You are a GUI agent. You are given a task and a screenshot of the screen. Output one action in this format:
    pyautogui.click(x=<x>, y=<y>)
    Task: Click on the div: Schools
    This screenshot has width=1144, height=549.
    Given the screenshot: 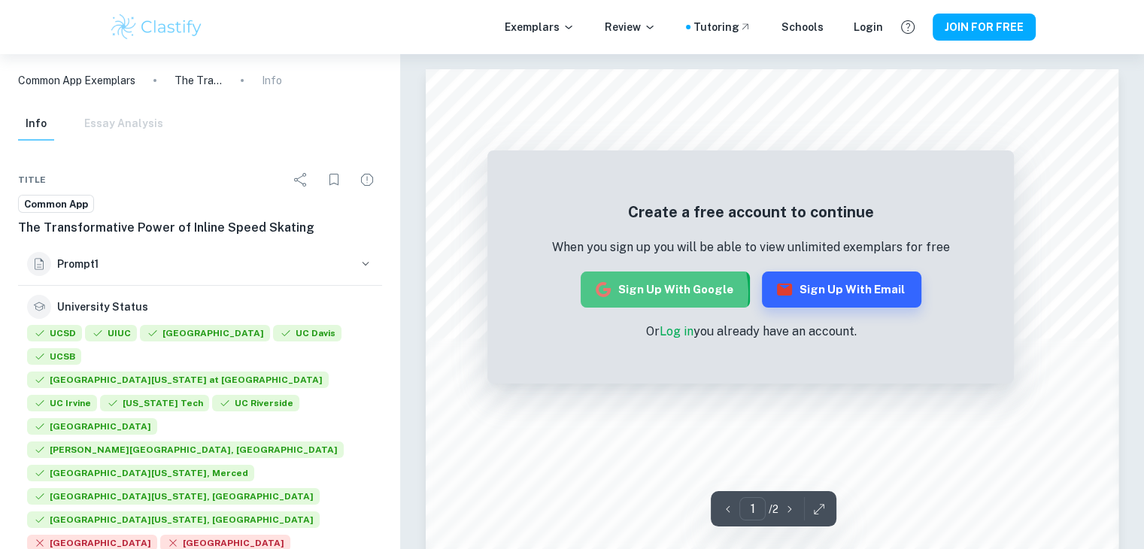 What is the action you would take?
    pyautogui.click(x=802, y=27)
    